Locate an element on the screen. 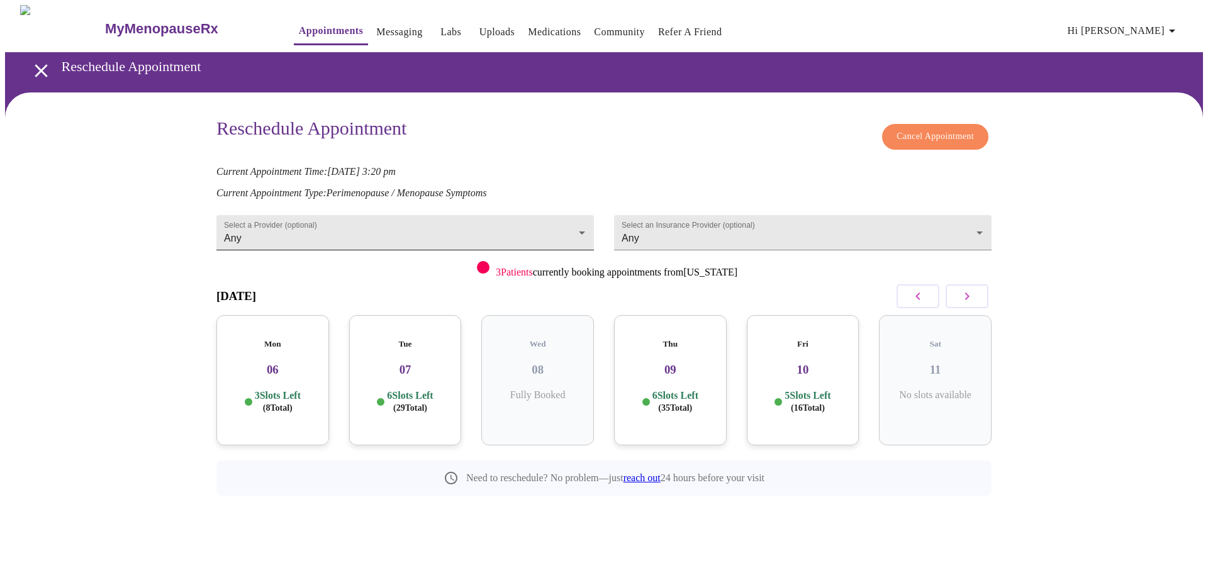 This screenshot has height=573, width=1208. span: ( 35 Total) is located at coordinates (675, 408).